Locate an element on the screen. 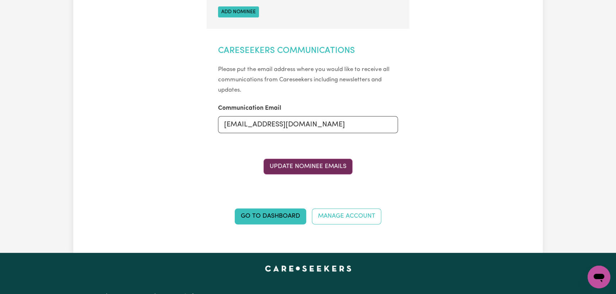  a: Manage Account is located at coordinates (346, 217).